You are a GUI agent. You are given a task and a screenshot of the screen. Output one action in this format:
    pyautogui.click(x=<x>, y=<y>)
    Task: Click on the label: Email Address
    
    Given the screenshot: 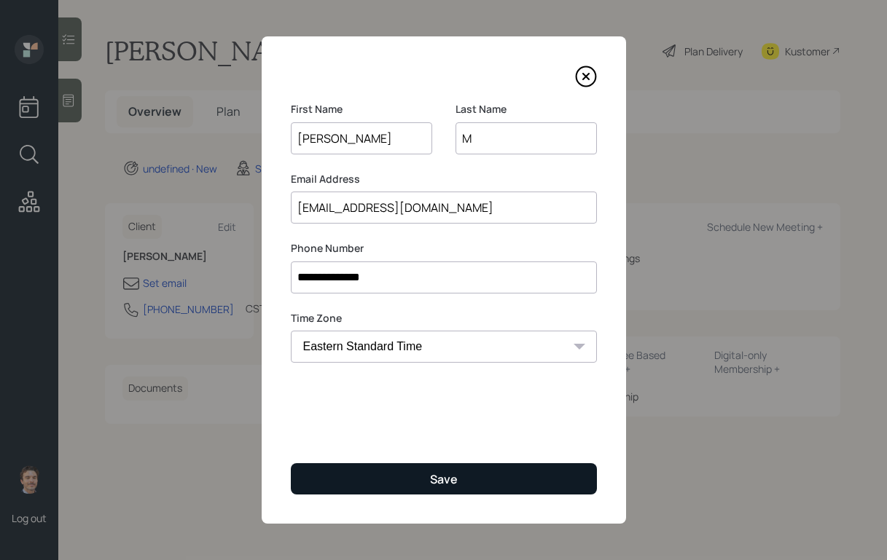 What is the action you would take?
    pyautogui.click(x=444, y=179)
    